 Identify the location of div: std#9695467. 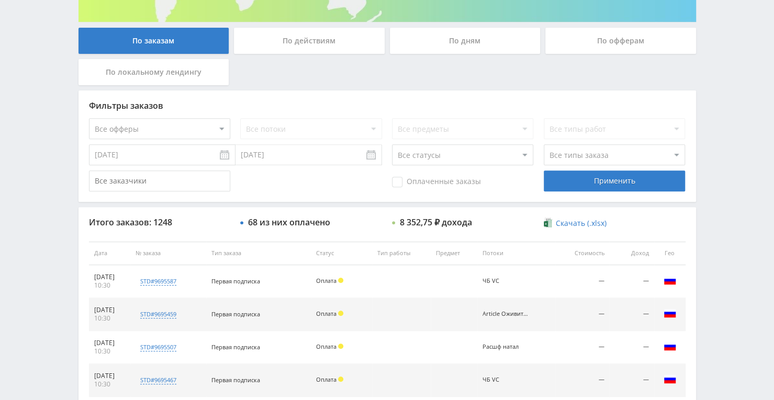
(158, 380).